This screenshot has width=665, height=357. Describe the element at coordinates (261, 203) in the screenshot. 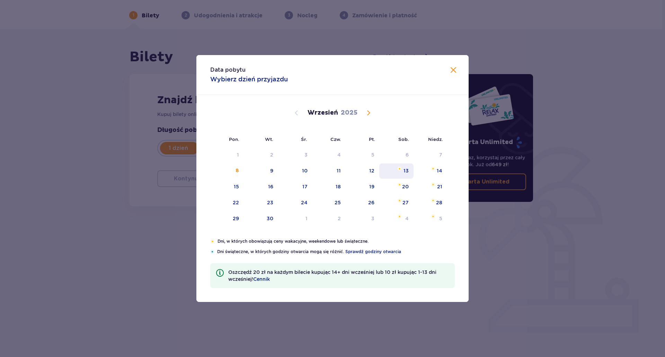

I see `td: wtorek, 23 września 2025` at that location.